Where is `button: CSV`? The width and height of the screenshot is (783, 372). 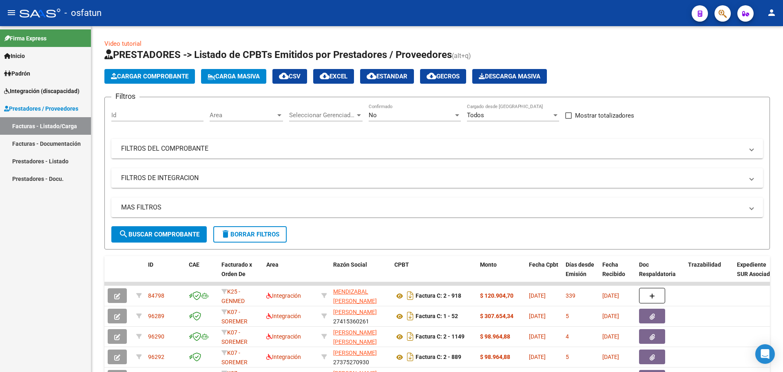
button: CSV is located at coordinates (290, 76).